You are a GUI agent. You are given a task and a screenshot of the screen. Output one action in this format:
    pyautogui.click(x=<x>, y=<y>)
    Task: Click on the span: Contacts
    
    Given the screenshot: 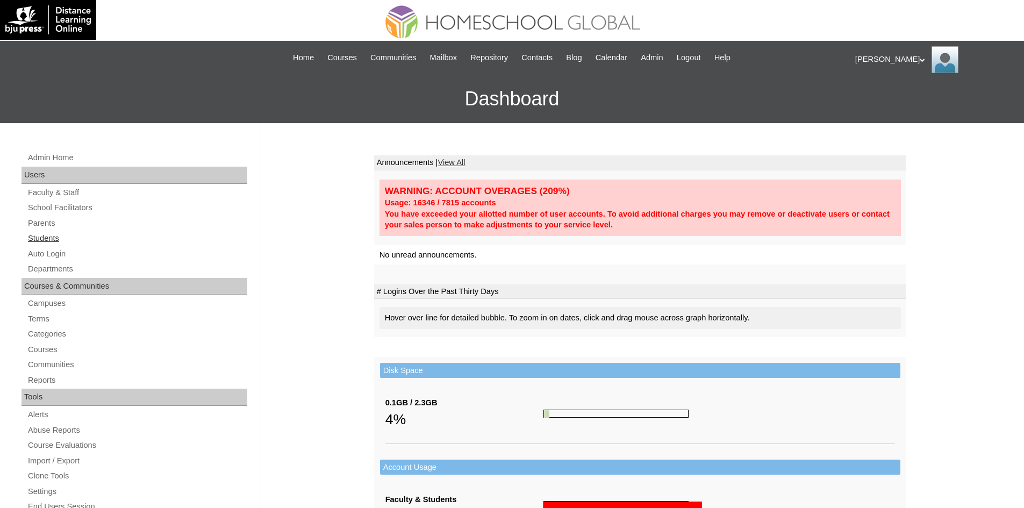 What is the action you would take?
    pyautogui.click(x=537, y=58)
    